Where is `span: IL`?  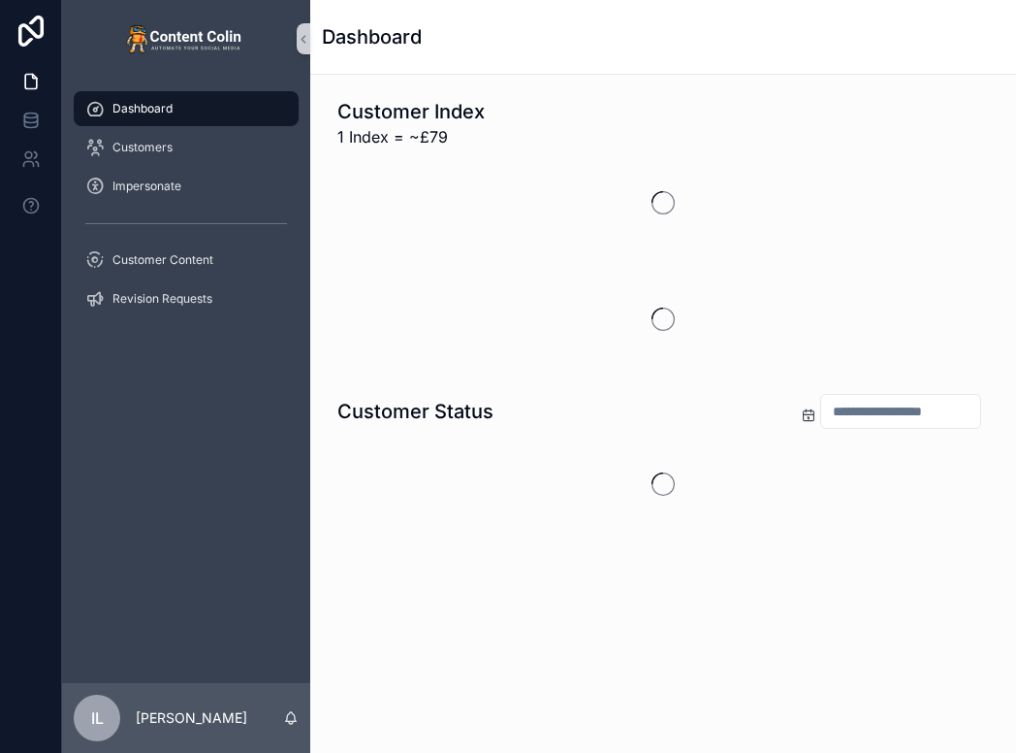 span: IL is located at coordinates (97, 718).